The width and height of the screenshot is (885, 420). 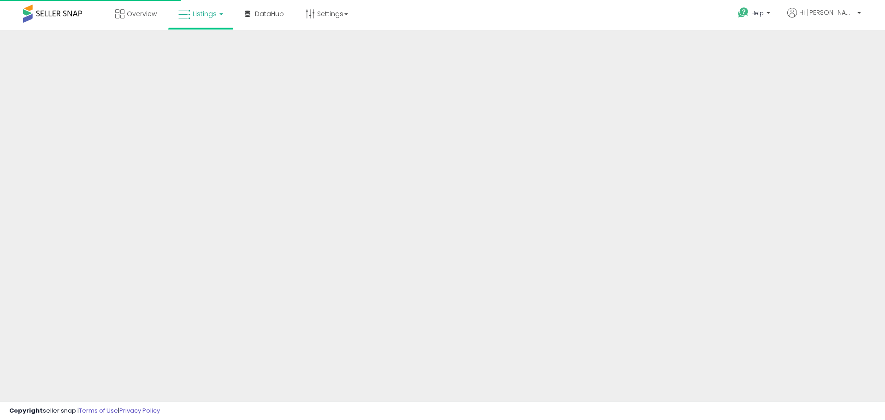 I want to click on span: DataHub, so click(x=269, y=14).